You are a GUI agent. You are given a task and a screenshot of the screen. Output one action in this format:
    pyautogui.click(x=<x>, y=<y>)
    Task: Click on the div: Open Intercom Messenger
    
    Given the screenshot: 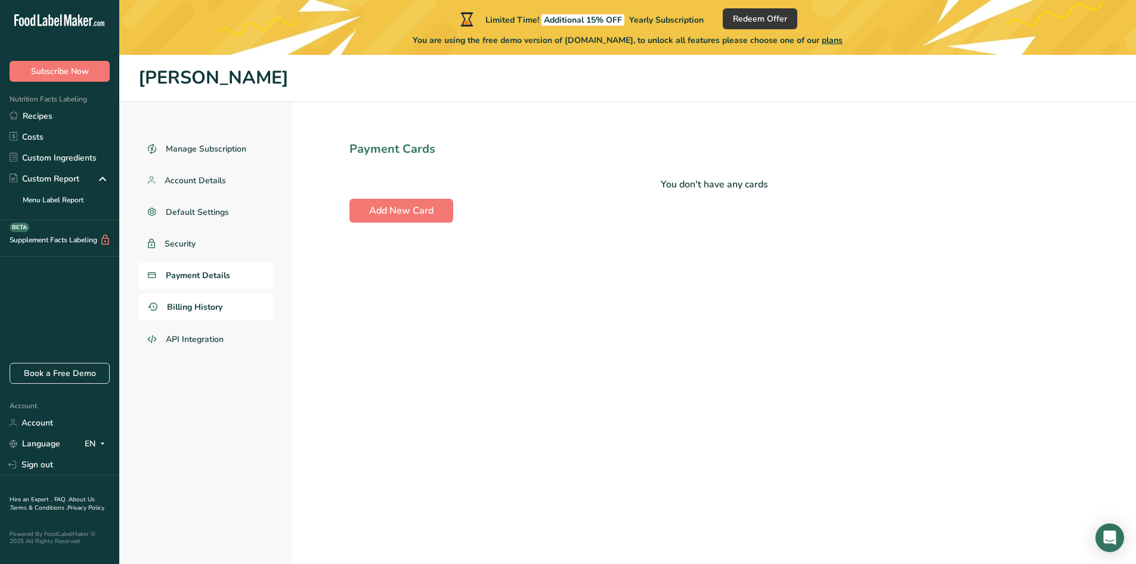 What is the action you would take?
    pyautogui.click(x=1110, y=537)
    